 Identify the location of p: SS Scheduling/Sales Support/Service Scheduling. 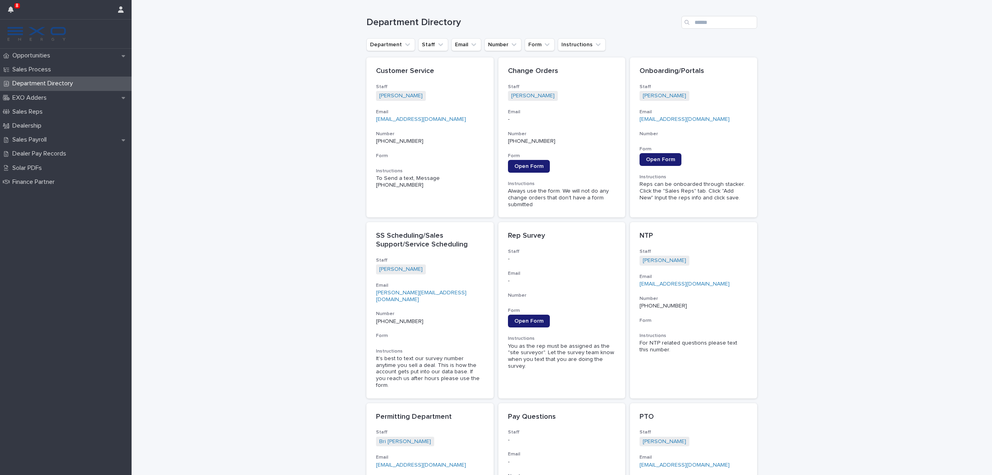
(430, 240).